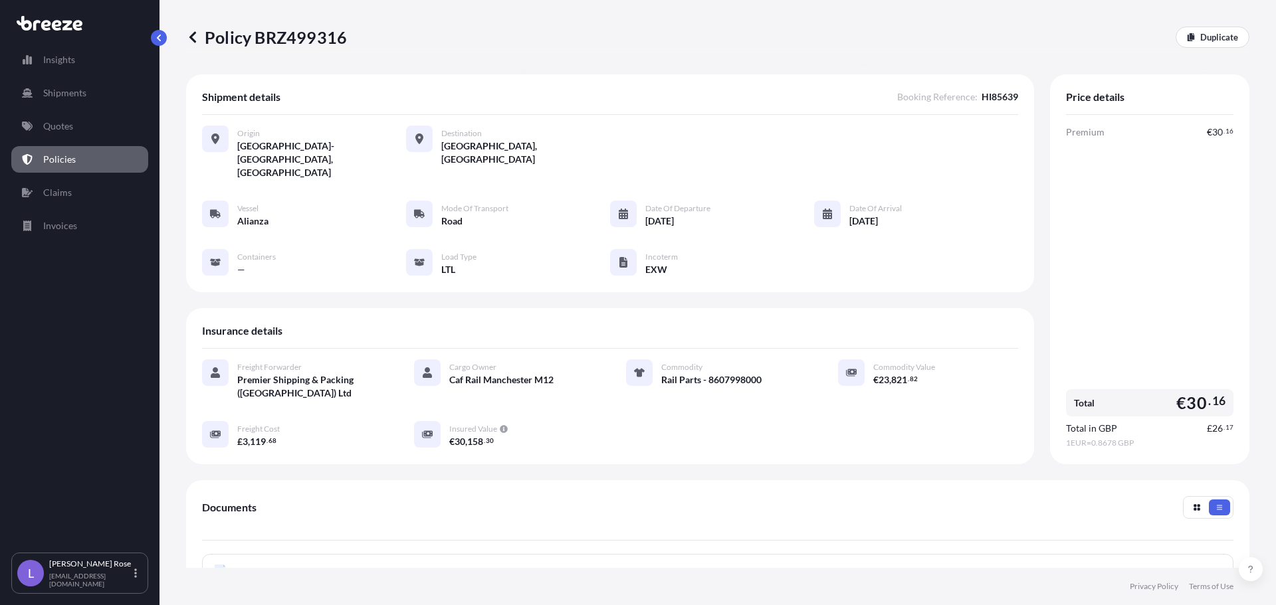  What do you see at coordinates (501, 380) in the screenshot?
I see `span: Caf Rail Manchester M12` at bounding box center [501, 380].